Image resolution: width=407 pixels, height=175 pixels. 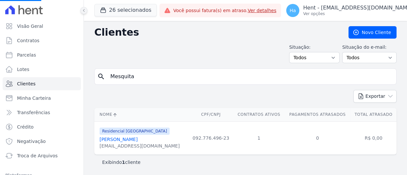 I want to click on span: Você possui fatura(s) em atraso., so click(x=224, y=10).